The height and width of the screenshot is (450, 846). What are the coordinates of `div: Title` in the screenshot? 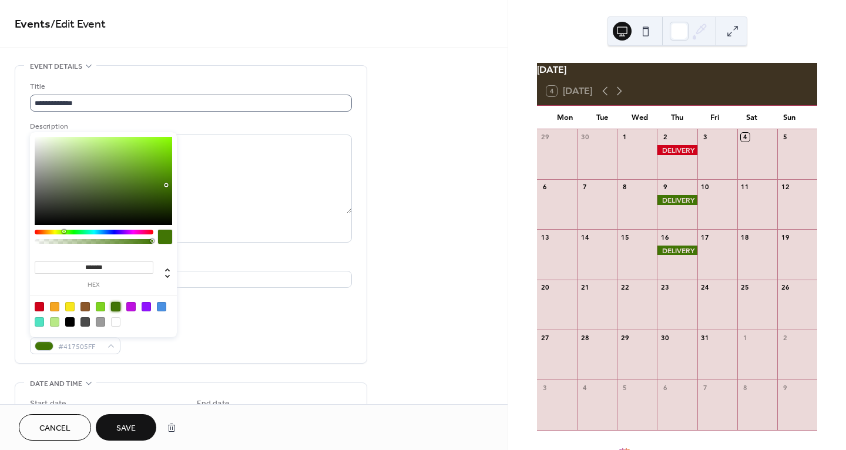 It's located at (190, 86).